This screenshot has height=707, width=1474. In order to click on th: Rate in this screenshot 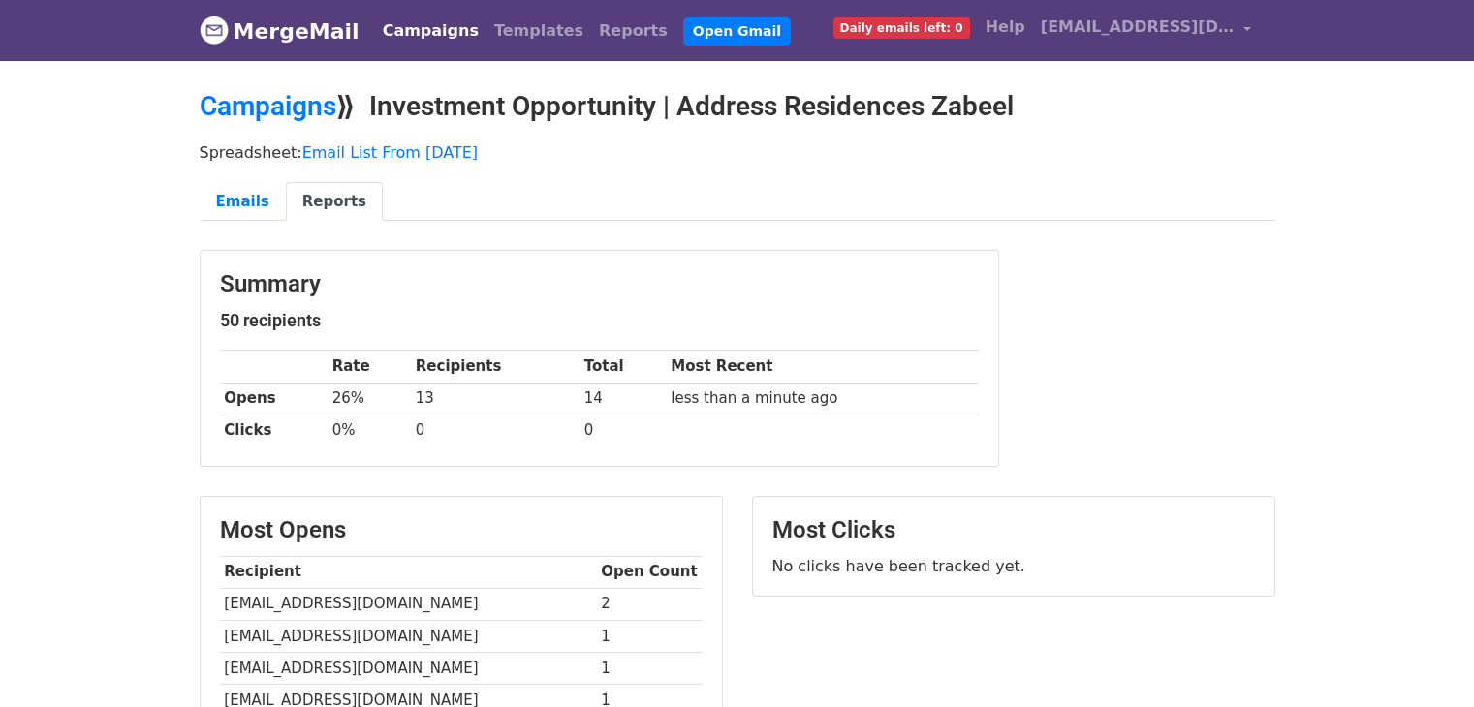, I will do `click(369, 366)`.